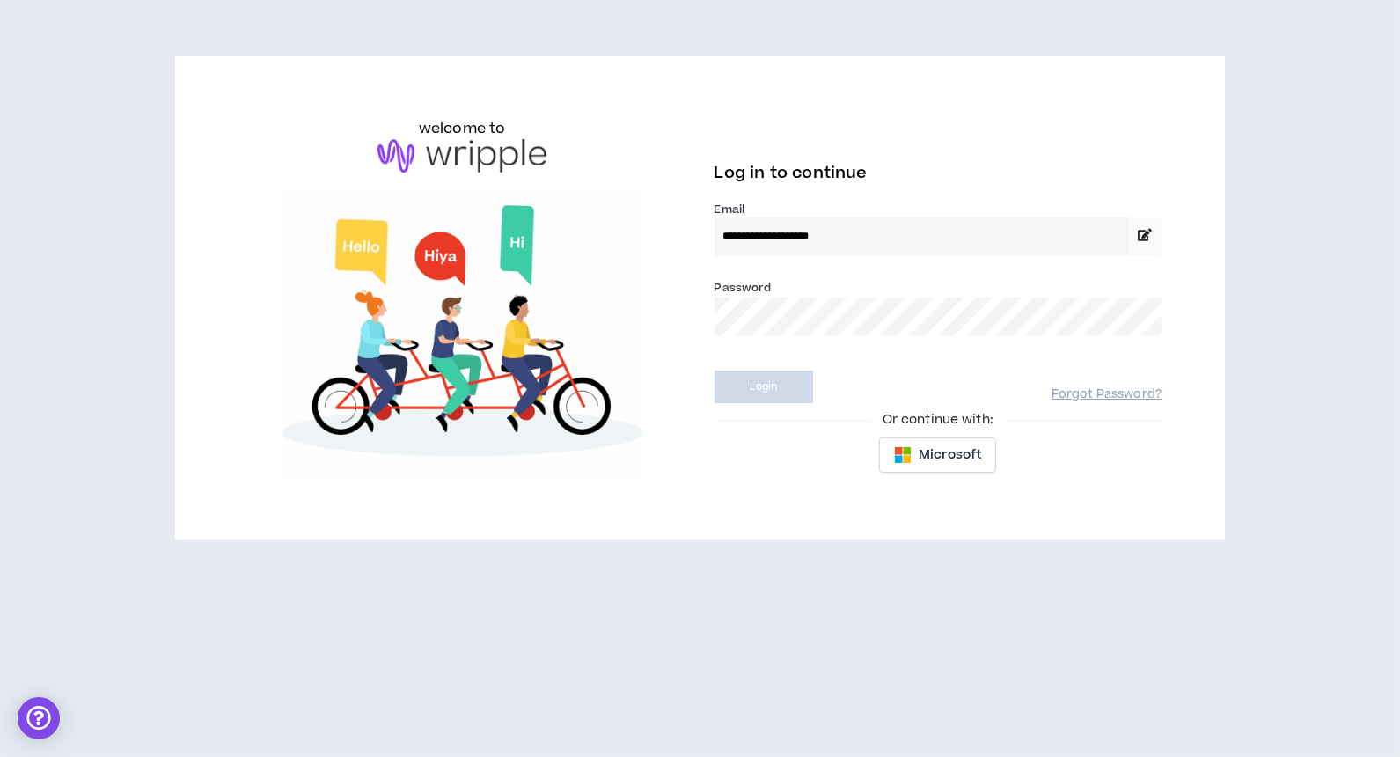 The image size is (1400, 757). I want to click on span: Or continue with:, so click(938, 420).